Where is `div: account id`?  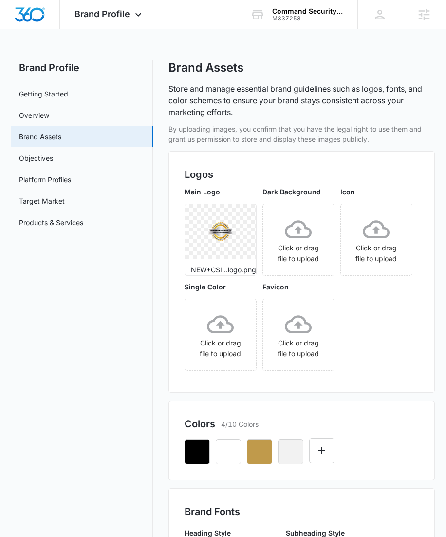
div: account id is located at coordinates (308, 19).